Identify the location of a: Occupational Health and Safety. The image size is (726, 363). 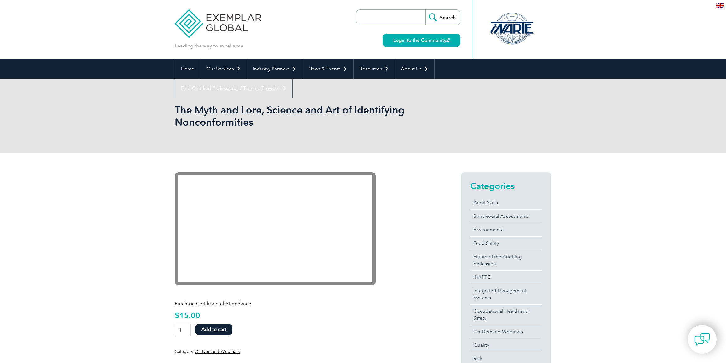
(506, 314).